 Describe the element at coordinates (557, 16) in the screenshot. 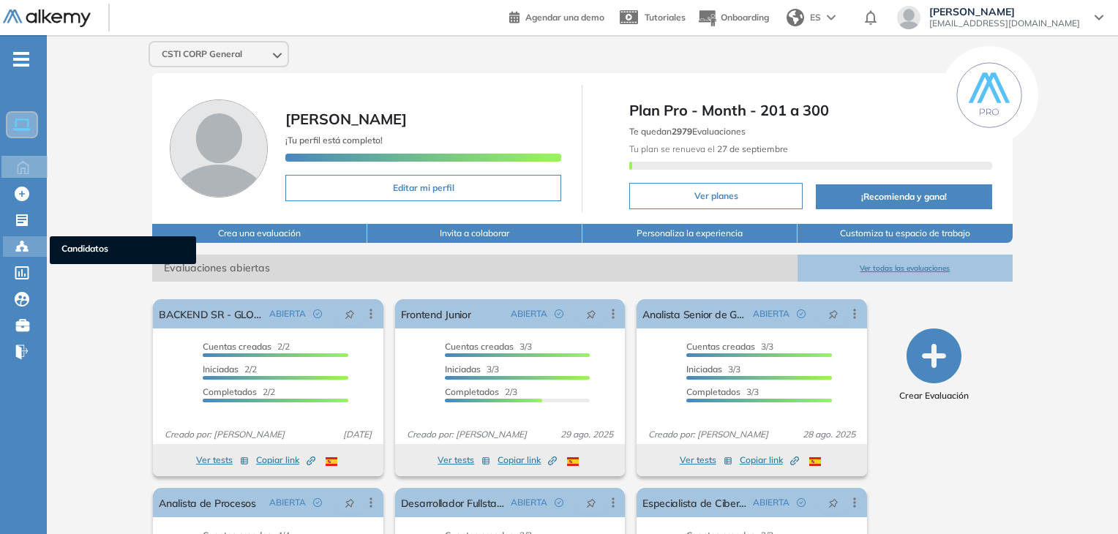

I see `a: Agendar una demo` at that location.